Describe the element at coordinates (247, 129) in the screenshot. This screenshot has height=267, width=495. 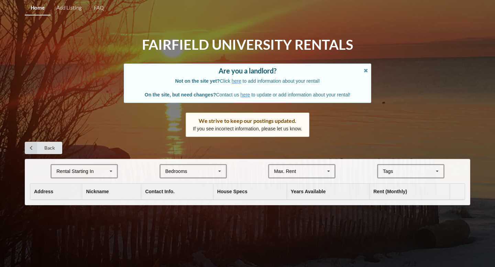
I see `p: If you see incorrect information, please let us know.` at that location.